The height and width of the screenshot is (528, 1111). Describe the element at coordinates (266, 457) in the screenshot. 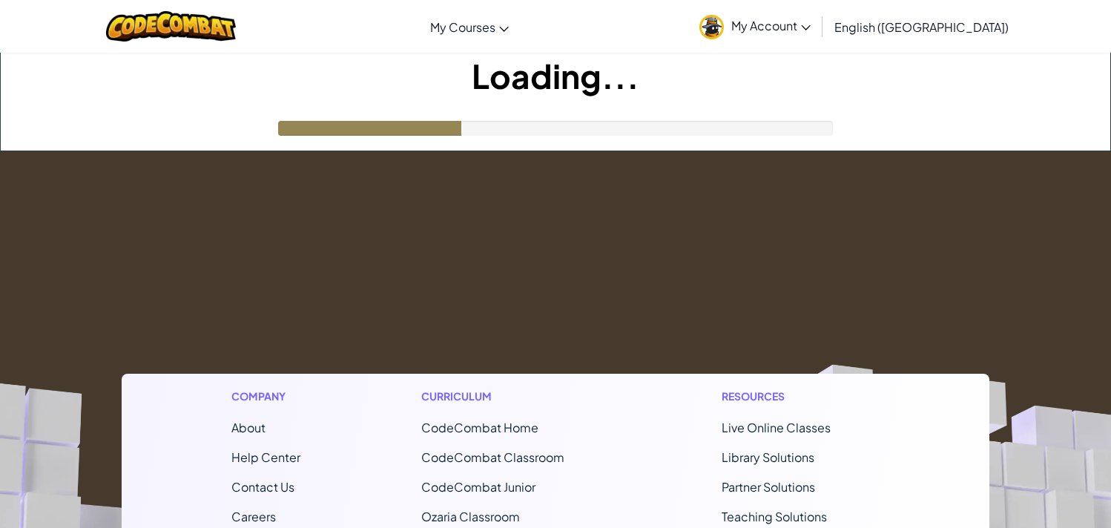

I see `a: Help Center` at that location.